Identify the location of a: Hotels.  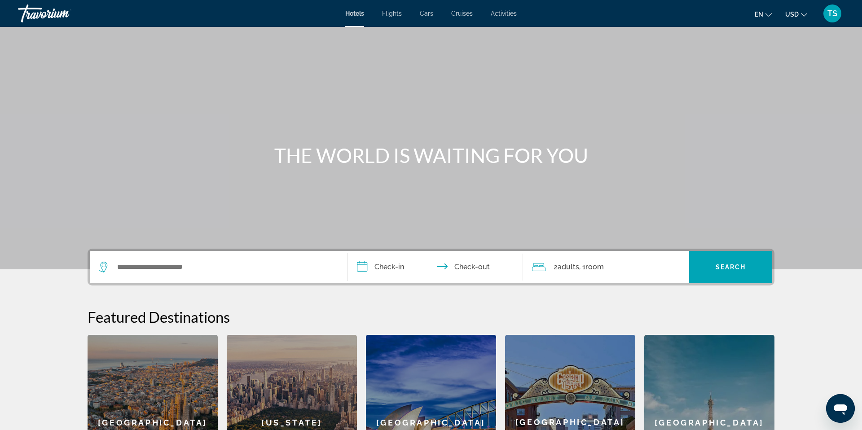
(355, 13).